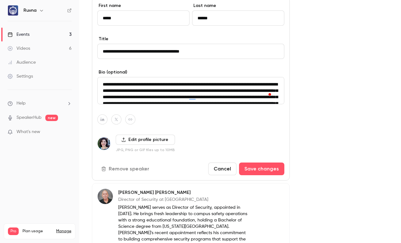  Describe the element at coordinates (262, 169) in the screenshot. I see `button: Save changes` at that location.